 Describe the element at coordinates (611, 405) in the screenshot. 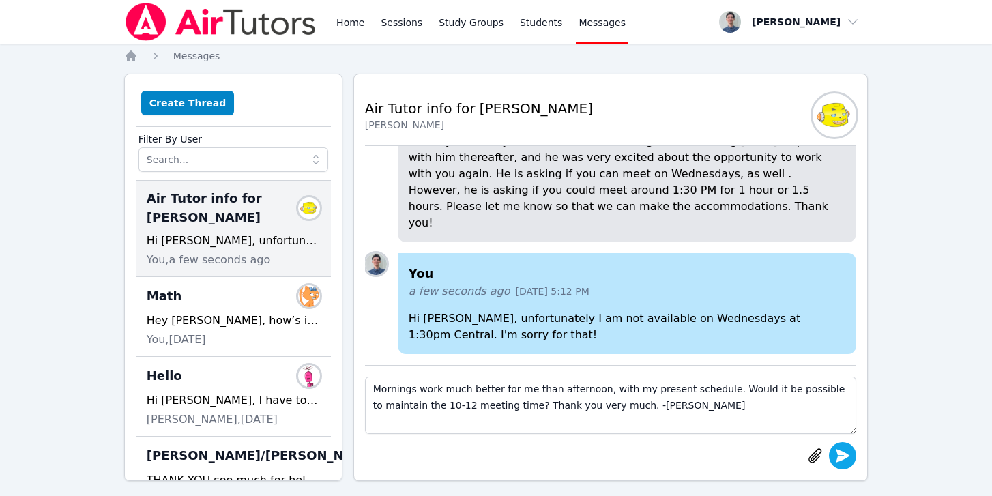

I see `textarea: Mornings work much better for me than afternoon, with my present schedule. Would it be possible t...` at that location.